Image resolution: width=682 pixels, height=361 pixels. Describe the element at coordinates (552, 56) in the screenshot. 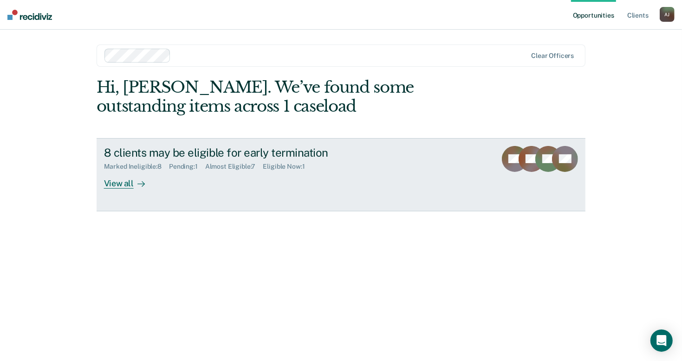

I see `div: Clear officers` at that location.